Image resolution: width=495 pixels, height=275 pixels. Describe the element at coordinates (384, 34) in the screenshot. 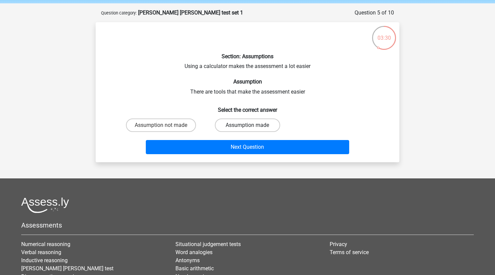

I see `div: 03:30` at that location.